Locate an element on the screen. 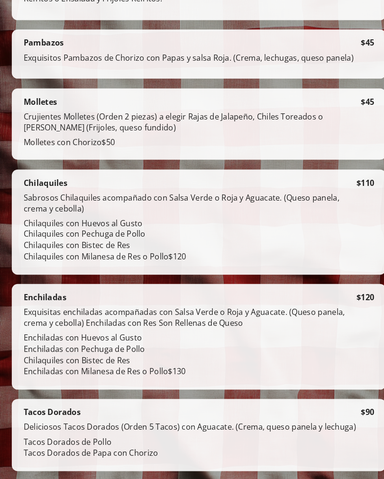 This screenshot has width=384, height=479. h4: Enchiladas is located at coordinates (43, 289).